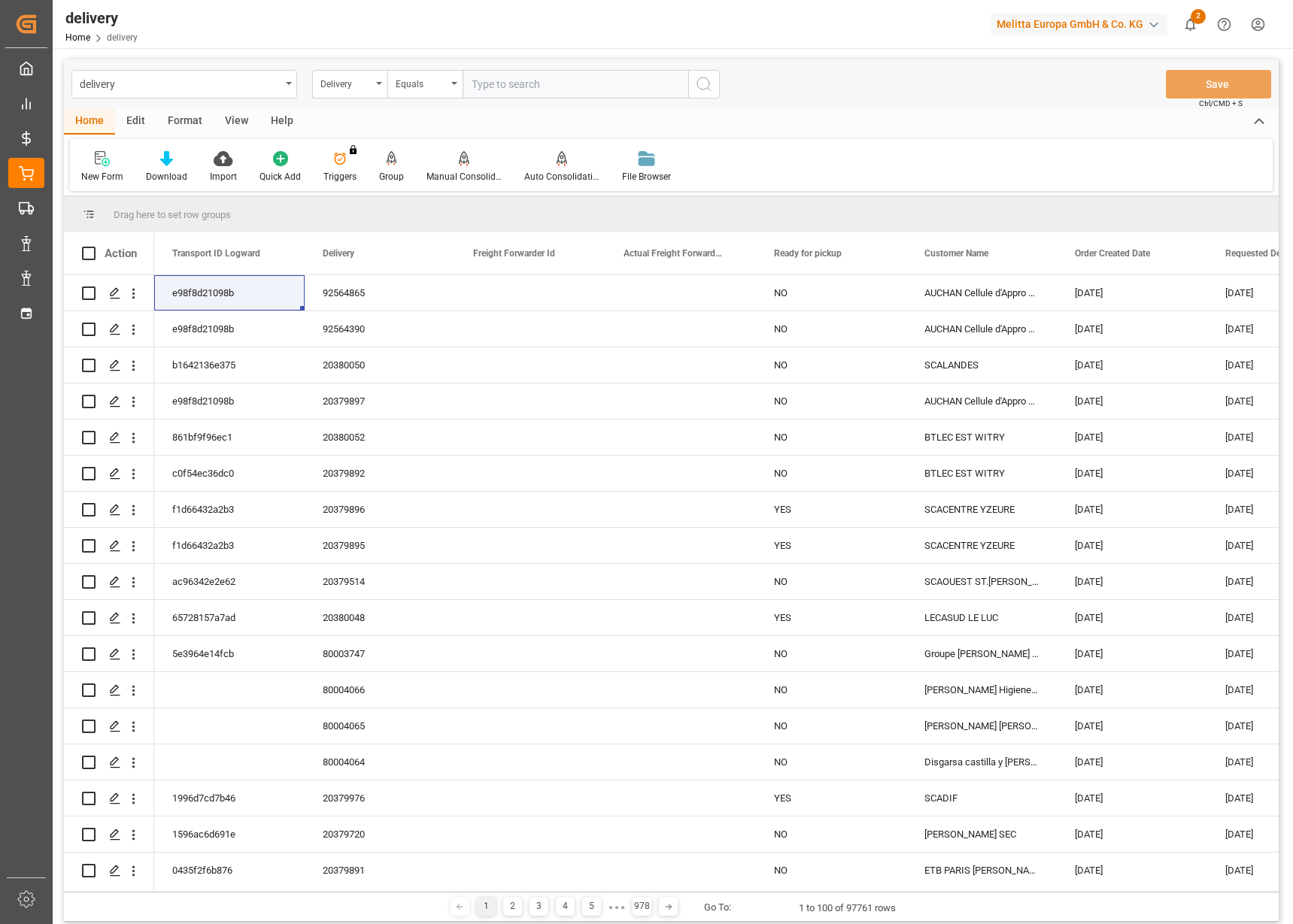 This screenshot has width=1293, height=924. Describe the element at coordinates (575, 85) in the screenshot. I see `input: Type to search` at that location.